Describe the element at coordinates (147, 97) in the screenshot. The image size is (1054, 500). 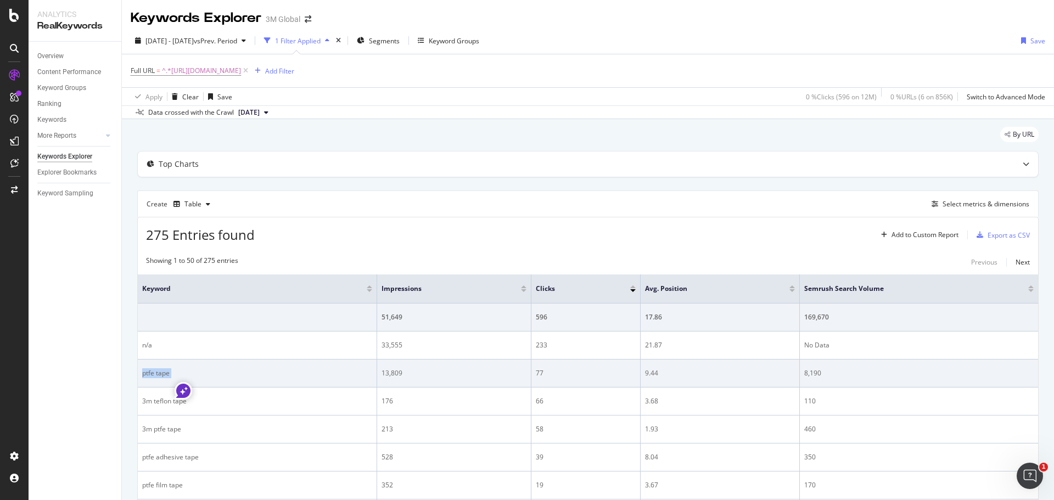
I see `button: Apply` at that location.